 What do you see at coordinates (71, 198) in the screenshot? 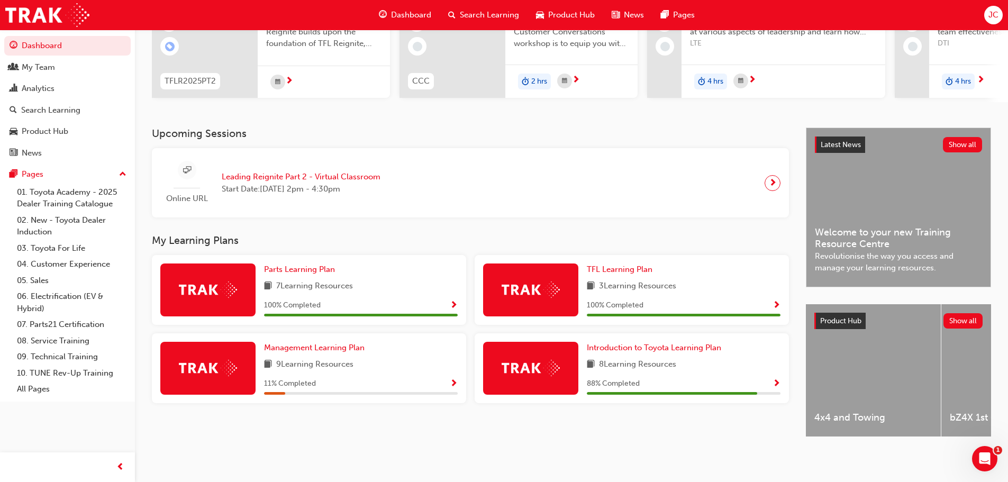
I see `a: 01. Toyota Academy - 2025 Dealer Training Catalogue` at bounding box center [71, 198].